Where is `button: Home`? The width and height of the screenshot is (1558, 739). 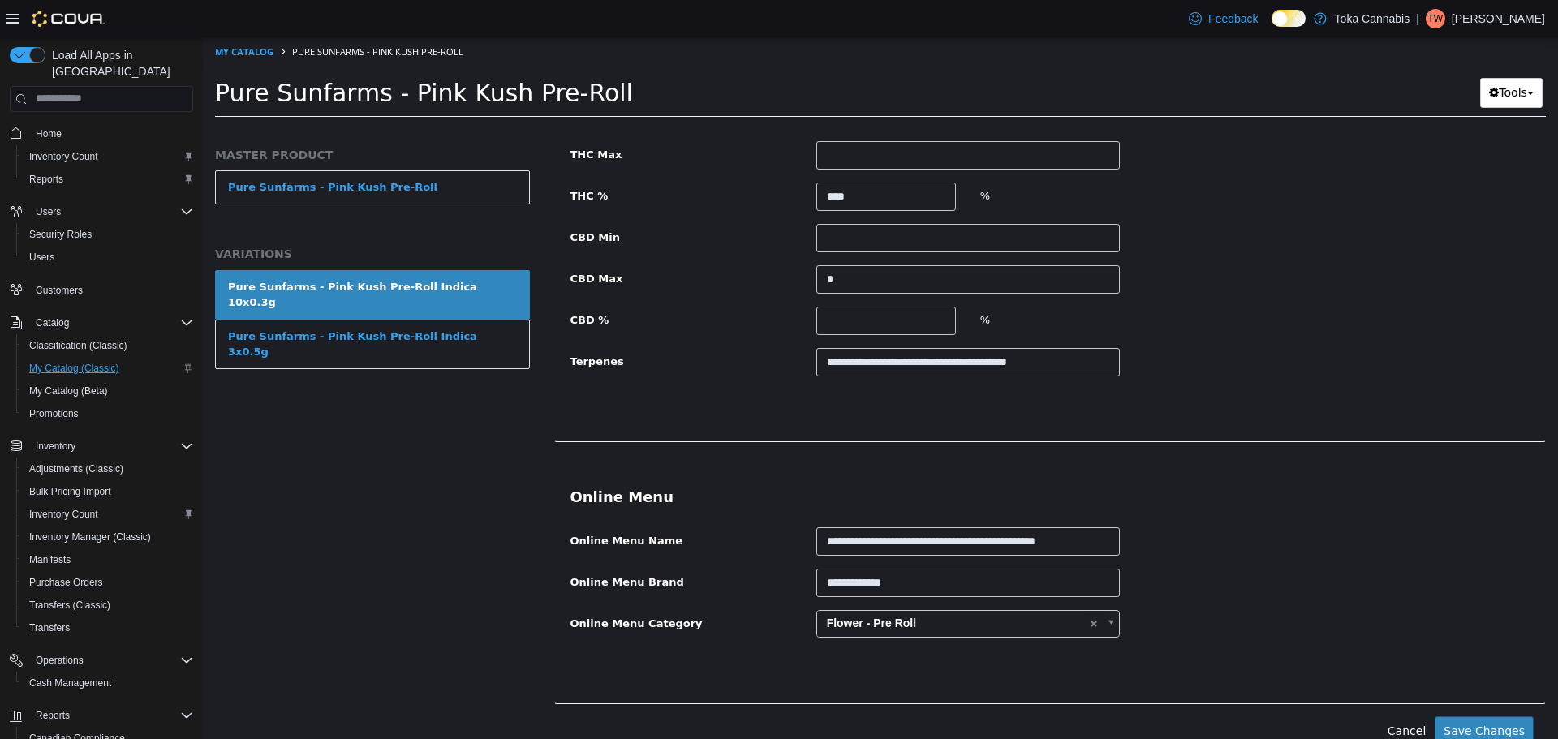
button: Home is located at coordinates (101, 133).